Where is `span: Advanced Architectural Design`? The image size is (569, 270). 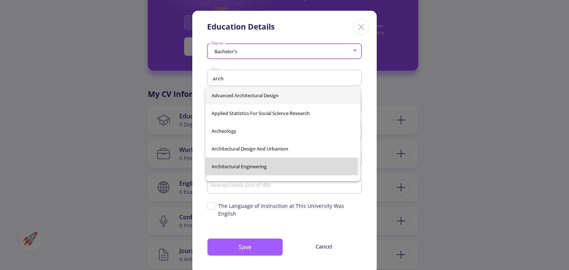
span: Advanced Architectural Design is located at coordinates (283, 96).